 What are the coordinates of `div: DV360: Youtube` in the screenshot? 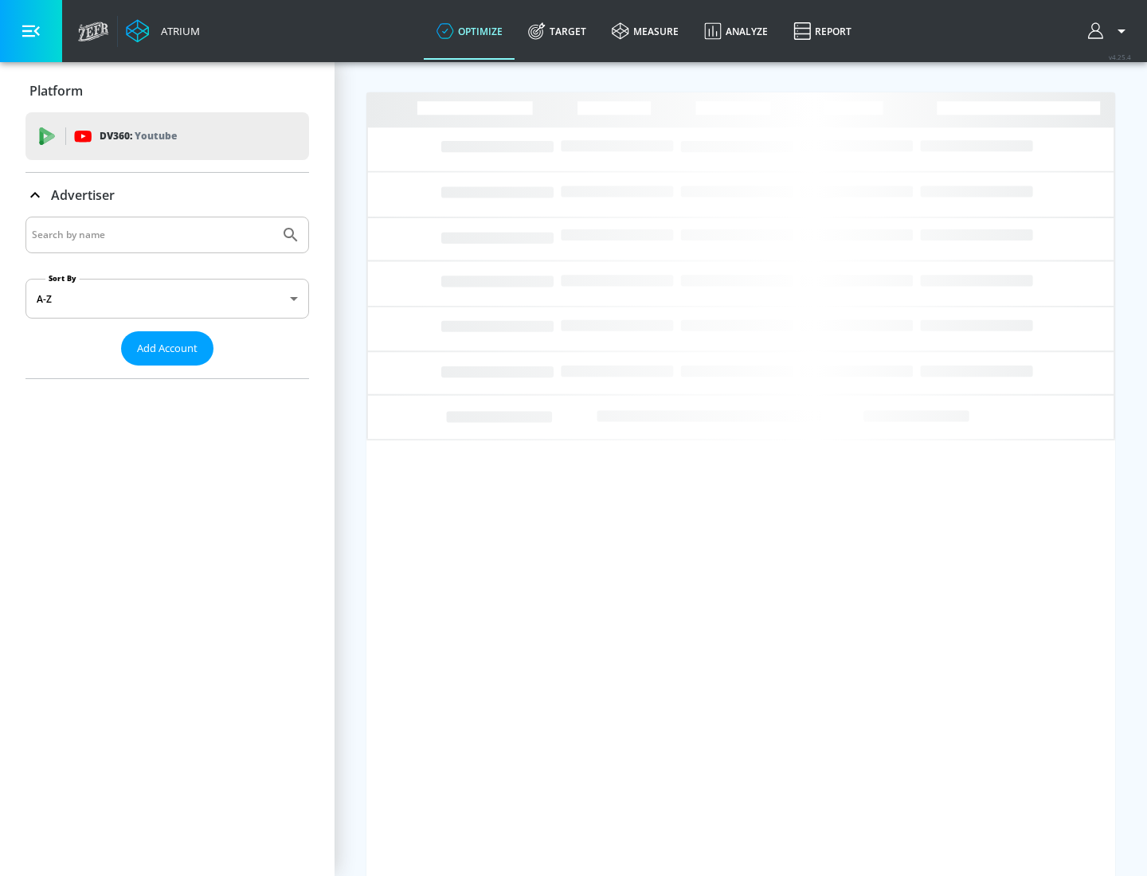 It's located at (167, 136).